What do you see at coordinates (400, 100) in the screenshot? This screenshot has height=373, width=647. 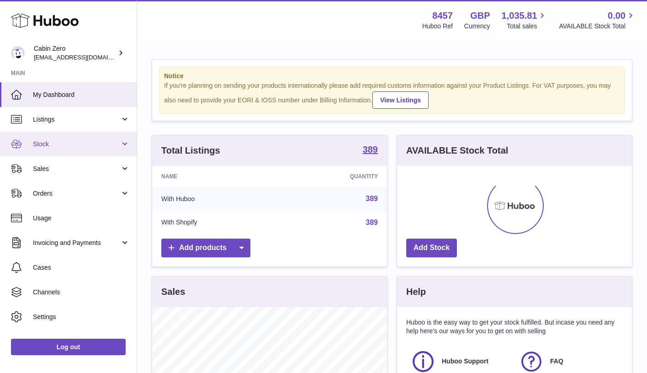 I see `a: View Listings` at bounding box center [400, 100].